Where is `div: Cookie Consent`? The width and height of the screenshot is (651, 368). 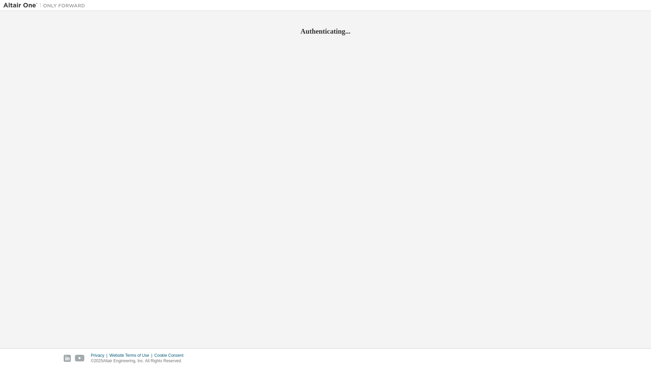 div: Cookie Consent is located at coordinates (171, 356).